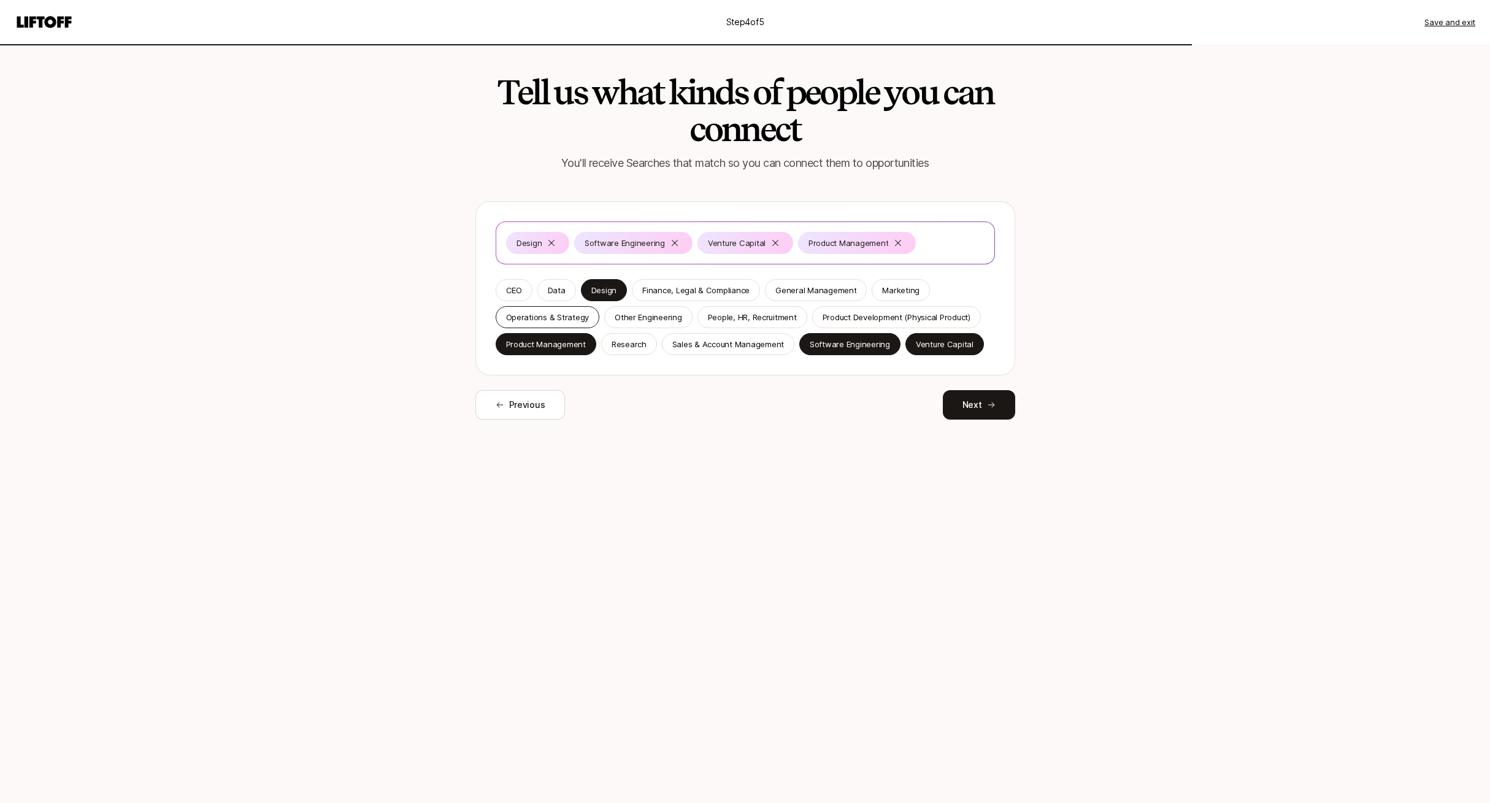 The width and height of the screenshot is (1490, 803). I want to click on button: Save and exit, so click(1449, 22).